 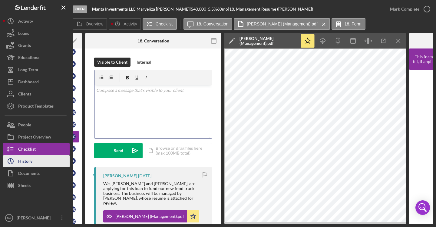 I want to click on button: People, so click(x=36, y=125).